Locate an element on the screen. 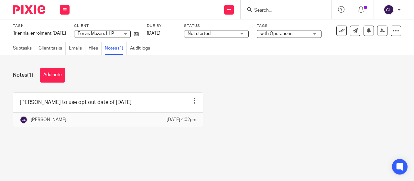 This screenshot has height=181, width=414. a: Subtasks is located at coordinates (24, 48).